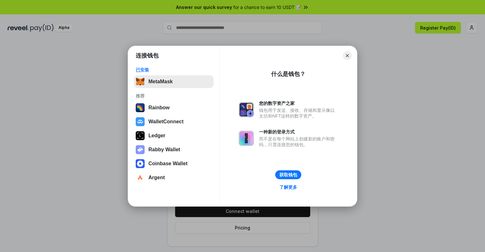 The width and height of the screenshot is (485, 252). What do you see at coordinates (288, 74) in the screenshot?
I see `div: 什么是钱包？` at bounding box center [288, 74].